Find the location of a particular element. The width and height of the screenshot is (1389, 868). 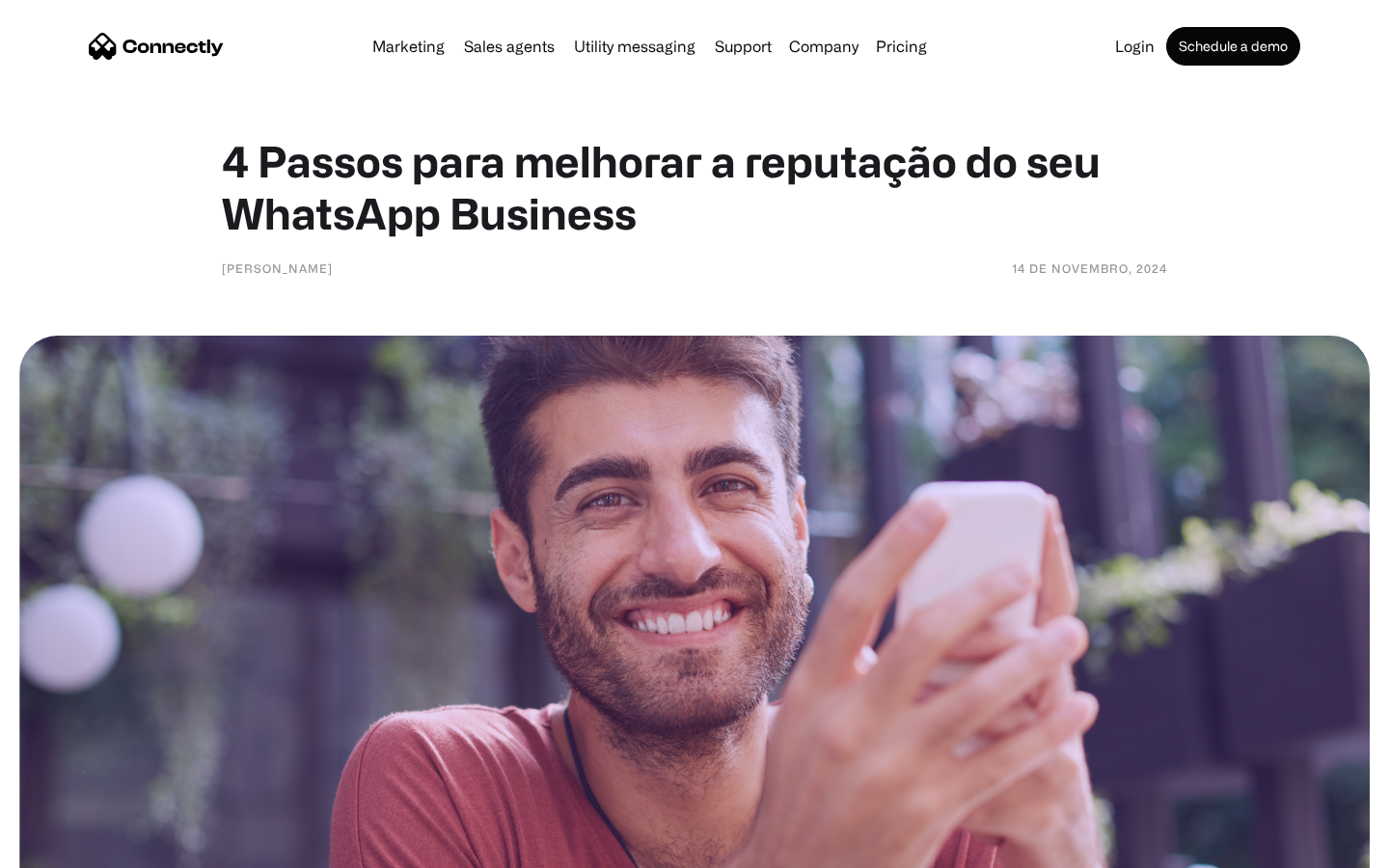

a: Support is located at coordinates (743, 47).